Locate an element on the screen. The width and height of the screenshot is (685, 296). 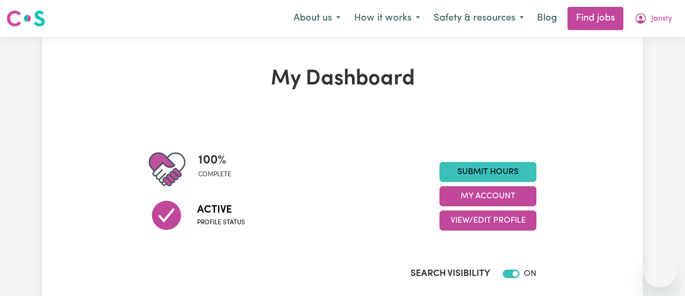
a: Careseekers logo is located at coordinates (26, 18).